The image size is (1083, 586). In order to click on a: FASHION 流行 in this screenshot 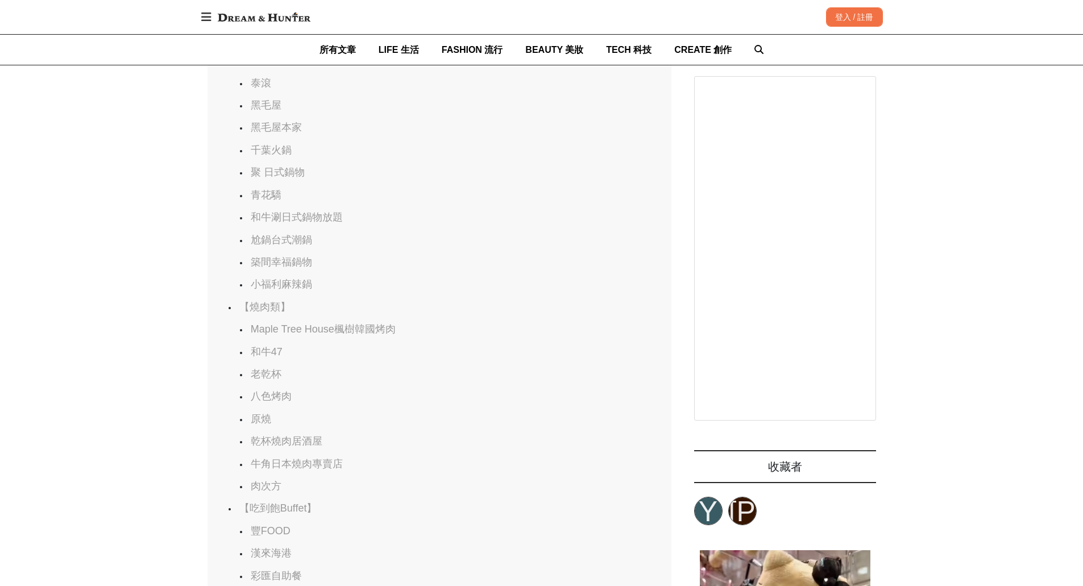, I will do `click(472, 49)`.